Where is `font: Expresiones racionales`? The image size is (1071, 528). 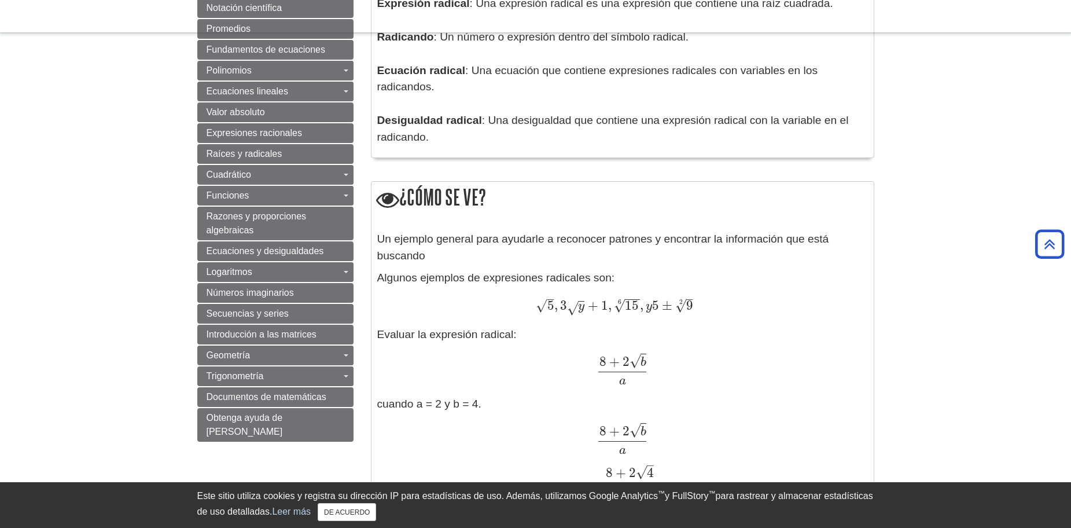 font: Expresiones racionales is located at coordinates (254, 132).